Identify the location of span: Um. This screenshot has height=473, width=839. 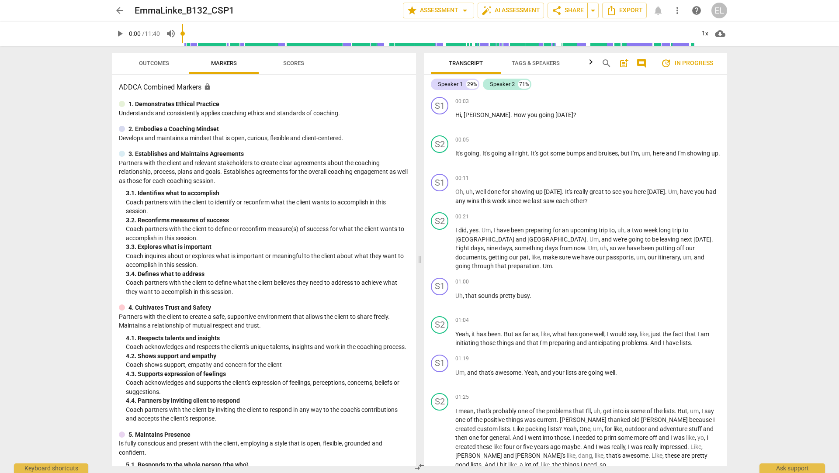
(547, 266).